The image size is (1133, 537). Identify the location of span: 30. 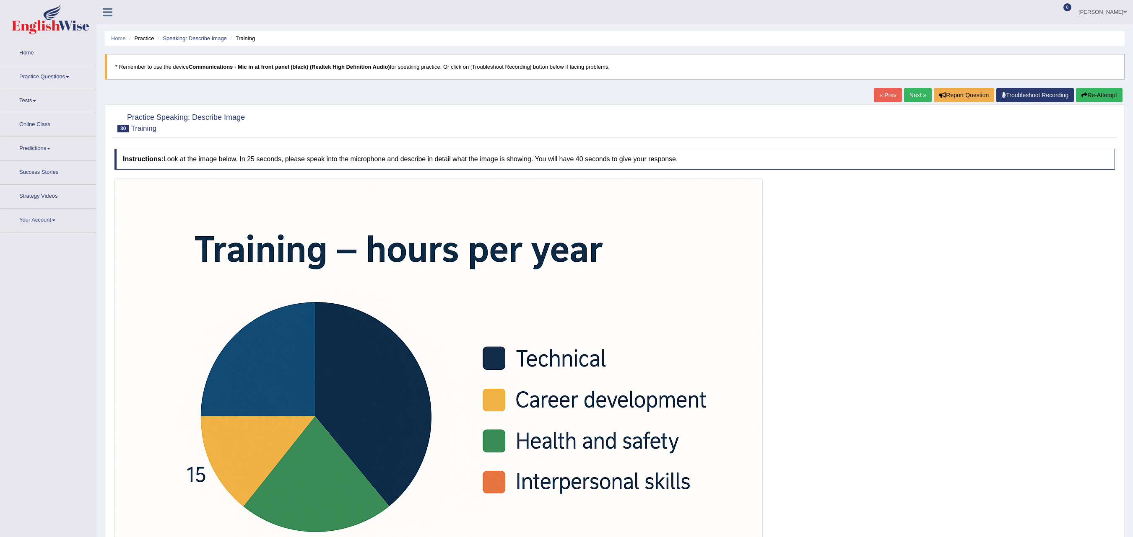
(123, 129).